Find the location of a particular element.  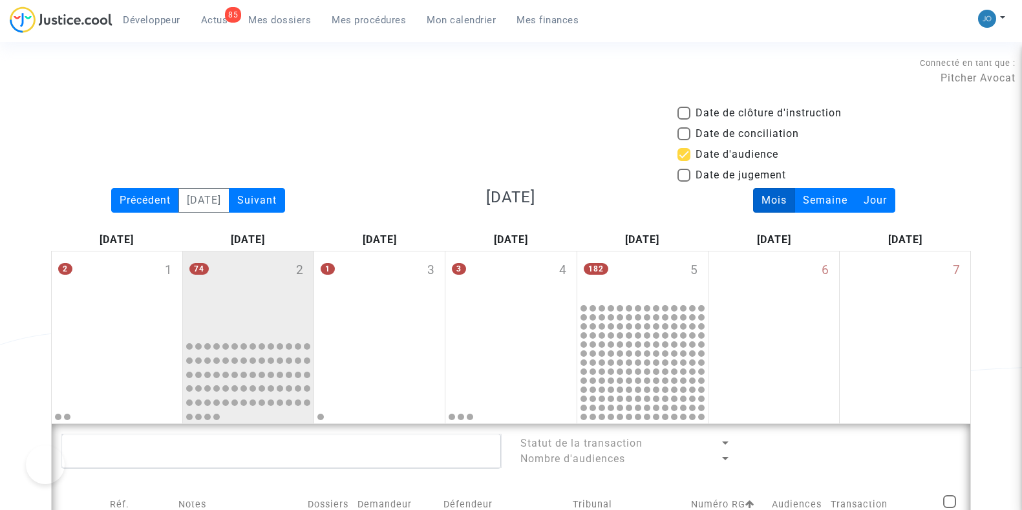

span: Connecté en tant que : is located at coordinates (967, 63).